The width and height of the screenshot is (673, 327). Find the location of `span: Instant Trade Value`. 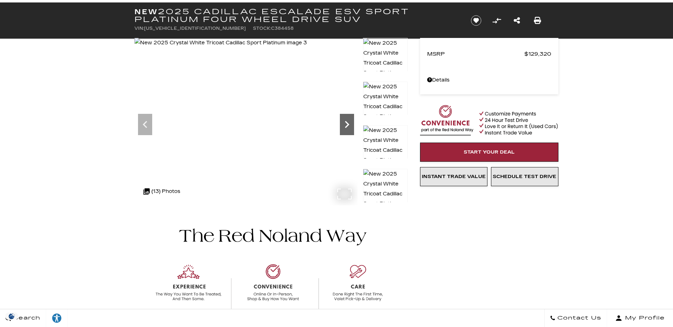

span: Instant Trade Value is located at coordinates (454, 177).